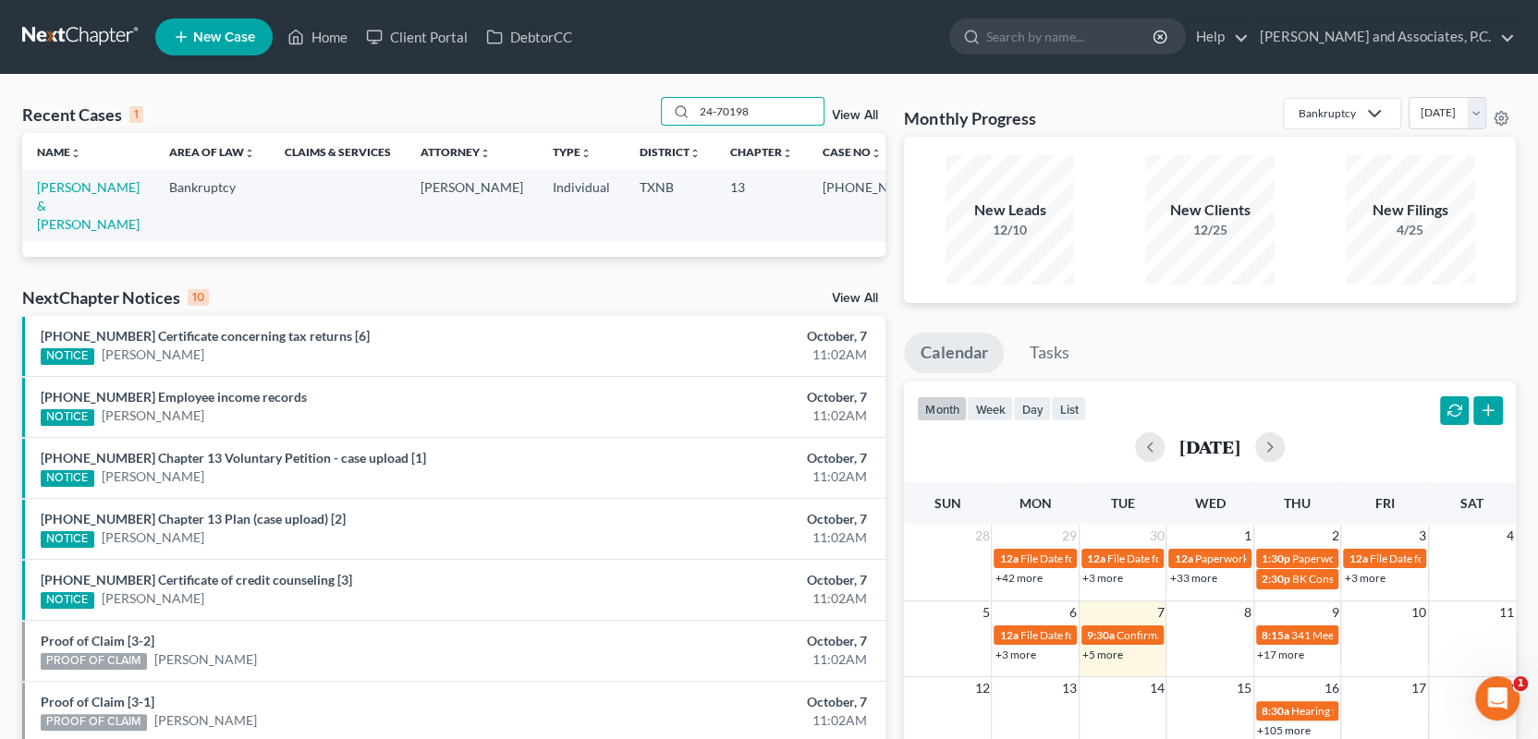  I want to click on div: New Clients, so click(1210, 210).